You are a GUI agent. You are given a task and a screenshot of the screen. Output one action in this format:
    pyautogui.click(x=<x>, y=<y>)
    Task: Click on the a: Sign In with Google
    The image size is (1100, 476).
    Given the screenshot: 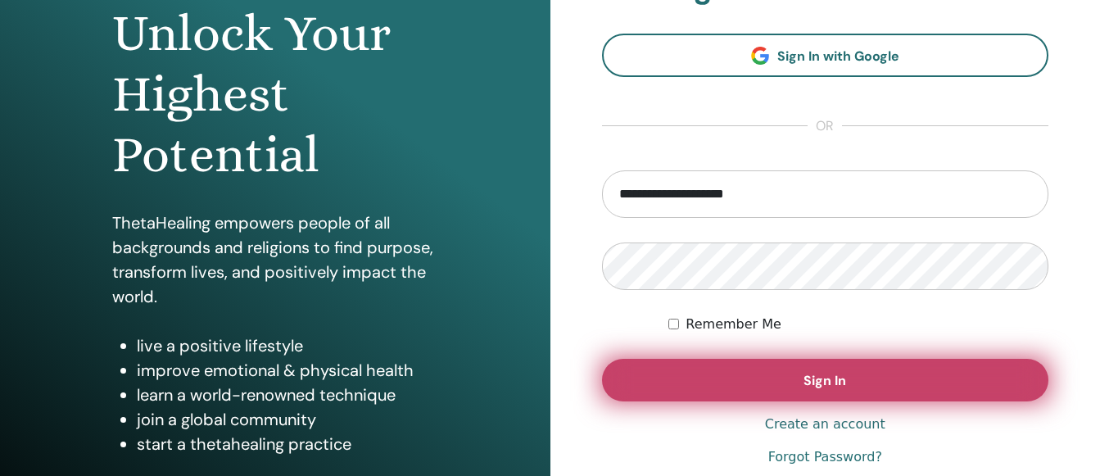 What is the action you would take?
    pyautogui.click(x=825, y=55)
    